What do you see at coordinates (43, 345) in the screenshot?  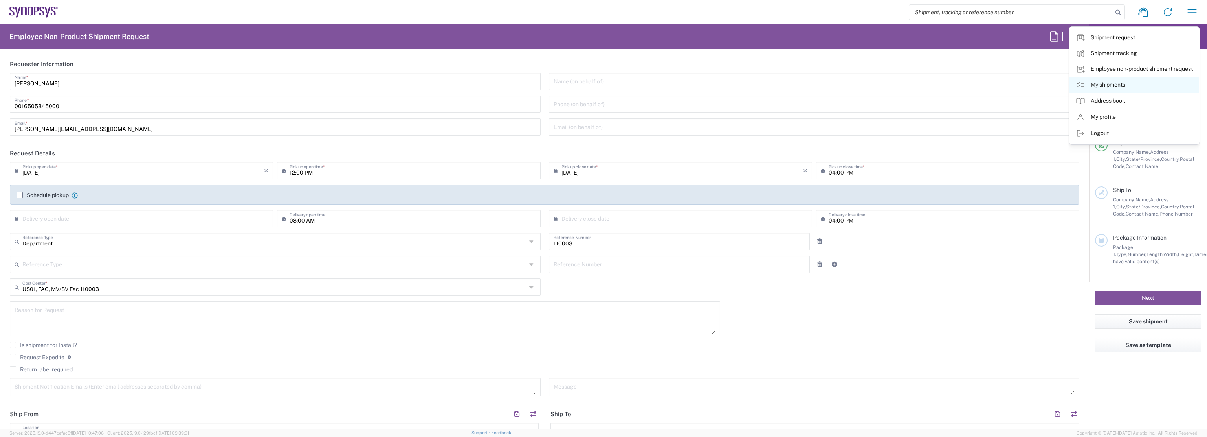 I see `label: Is shipment for Install?` at bounding box center [43, 345].